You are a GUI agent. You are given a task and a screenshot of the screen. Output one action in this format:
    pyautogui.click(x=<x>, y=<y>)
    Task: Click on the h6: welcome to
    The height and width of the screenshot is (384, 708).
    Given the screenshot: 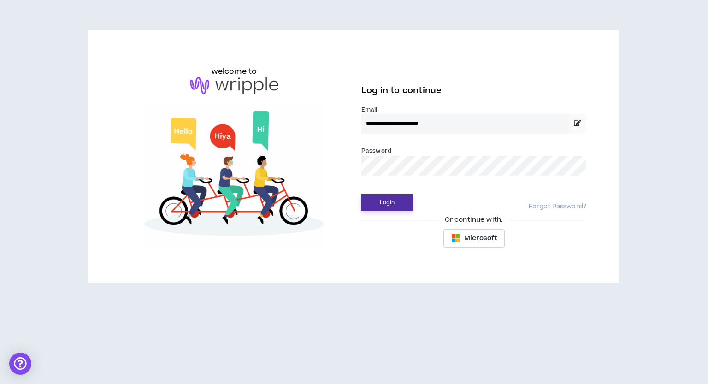 What is the action you would take?
    pyautogui.click(x=234, y=71)
    